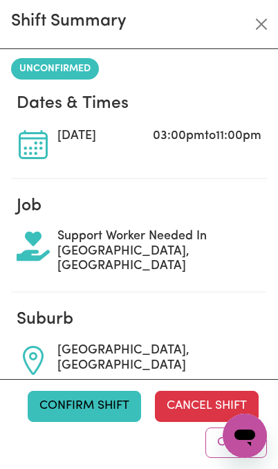  Describe the element at coordinates (139, 320) in the screenshot. I see `h2: Suburb` at that location.